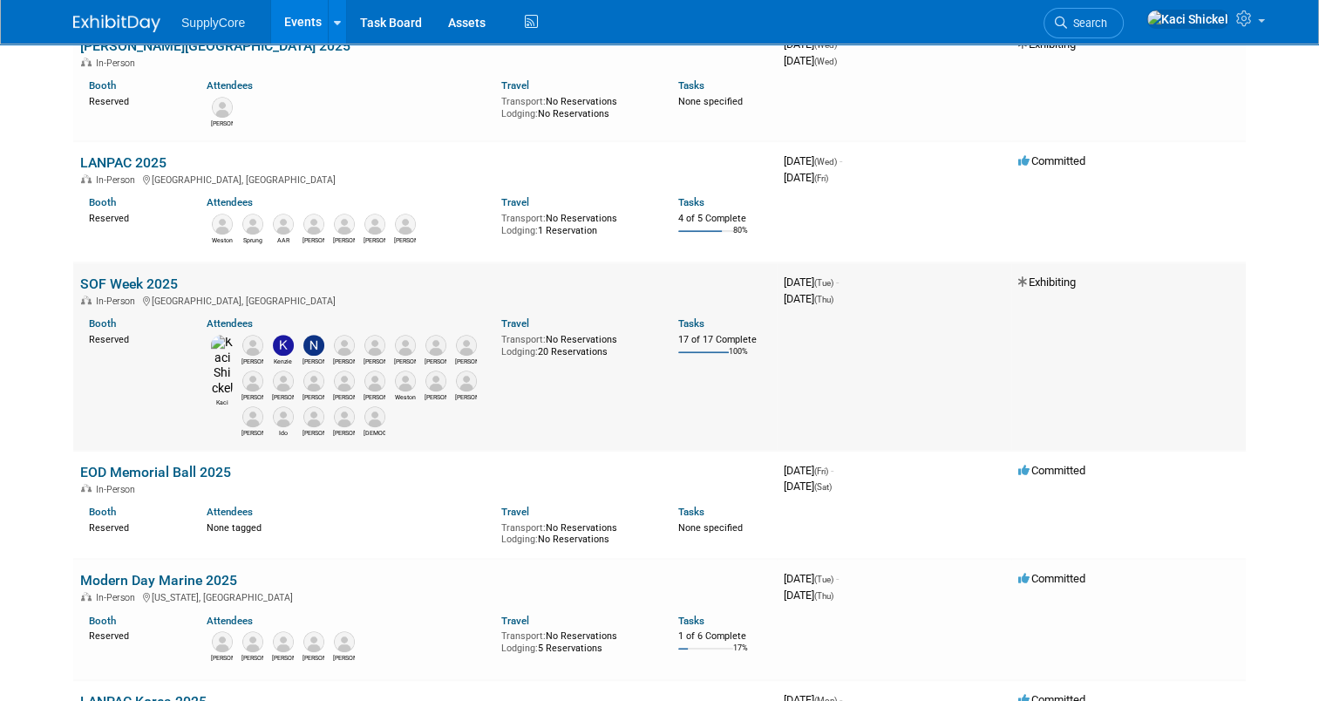 Image resolution: width=1319 pixels, height=701 pixels. Describe the element at coordinates (375, 417) in the screenshot. I see `img: Sattam Alsuwailem` at that location.